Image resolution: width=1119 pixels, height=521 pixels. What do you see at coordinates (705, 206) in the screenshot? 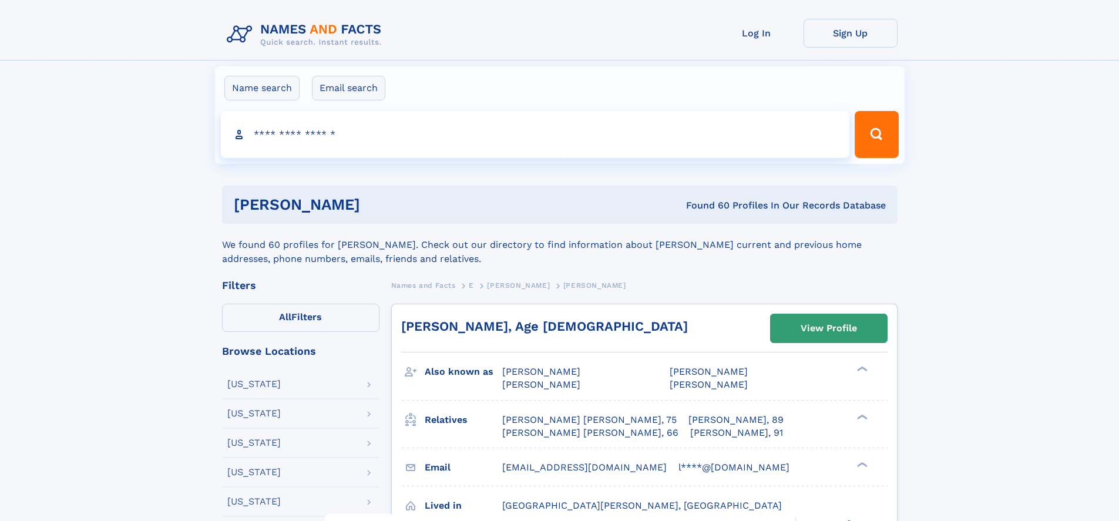
I see `div: Found 60 Profiles In Our Records Database` at bounding box center [705, 206].